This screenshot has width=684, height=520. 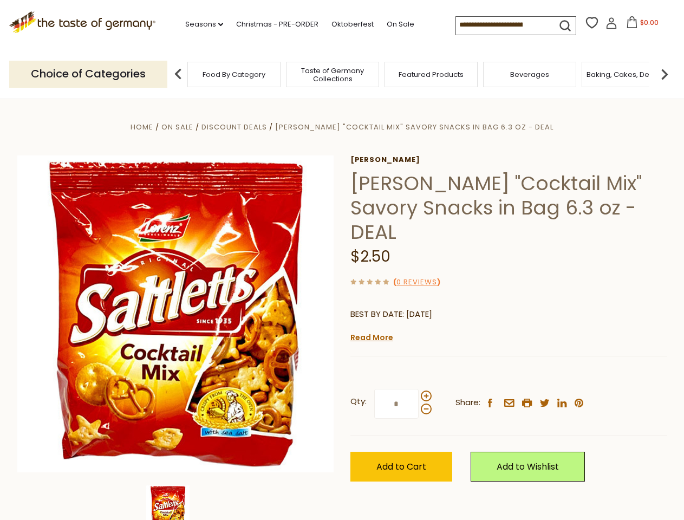 What do you see at coordinates (142, 127) in the screenshot?
I see `a: Home` at bounding box center [142, 127].